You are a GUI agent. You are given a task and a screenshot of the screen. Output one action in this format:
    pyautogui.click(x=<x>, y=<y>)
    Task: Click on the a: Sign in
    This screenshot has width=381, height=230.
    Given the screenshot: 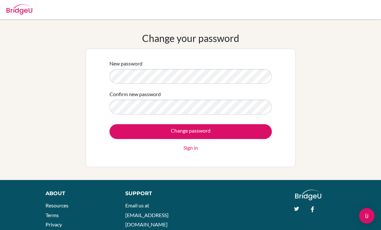 What is the action you would take?
    pyautogui.click(x=191, y=148)
    